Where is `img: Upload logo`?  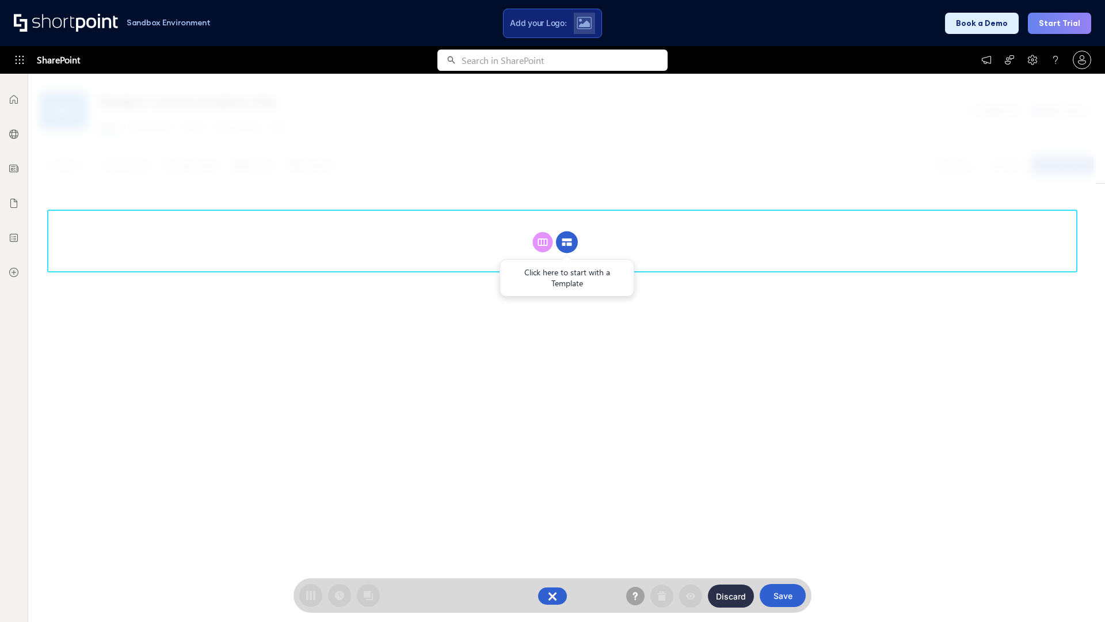 img: Upload logo is located at coordinates (584, 23).